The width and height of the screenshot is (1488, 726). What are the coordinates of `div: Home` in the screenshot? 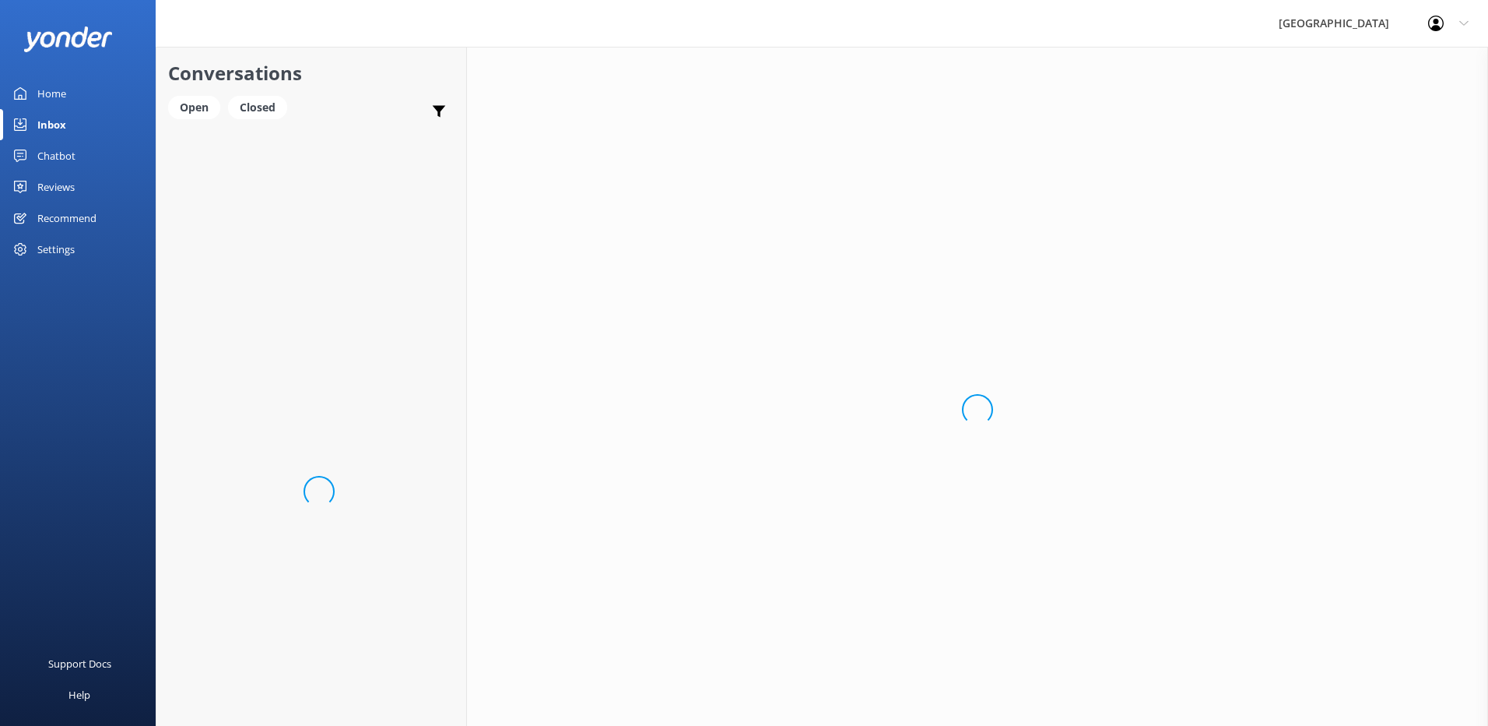 It's located at (51, 93).